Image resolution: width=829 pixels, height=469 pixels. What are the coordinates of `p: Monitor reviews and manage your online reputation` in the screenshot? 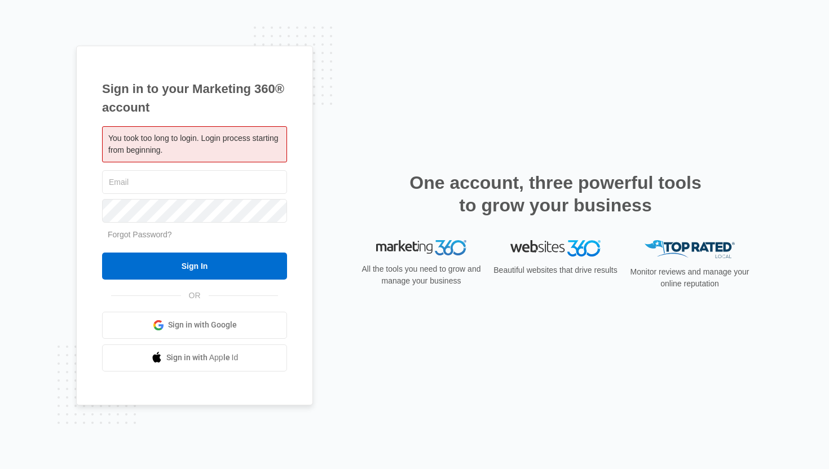 It's located at (690, 278).